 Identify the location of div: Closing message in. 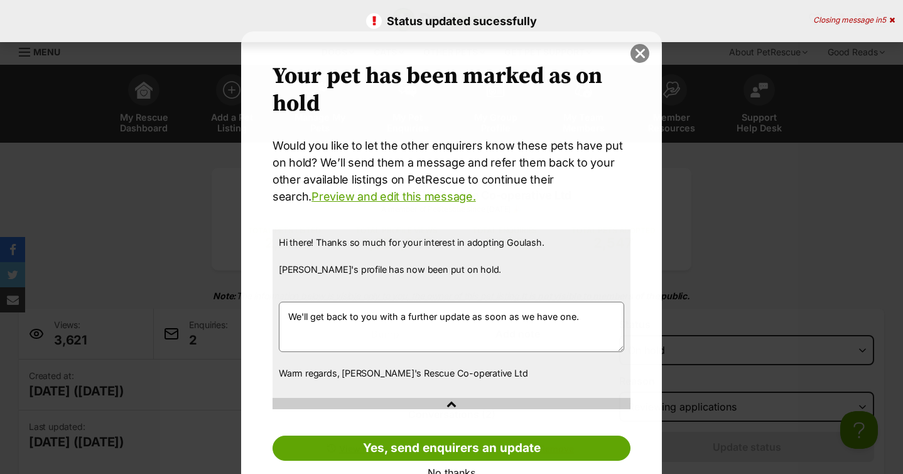
(854, 20).